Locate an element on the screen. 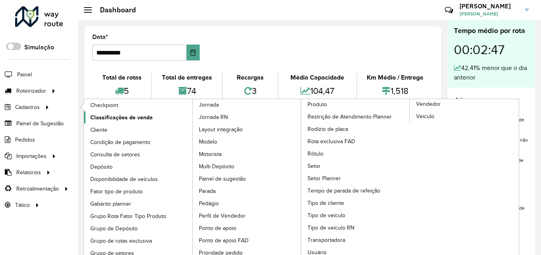 The width and height of the screenshot is (541, 255). span: Cadastros is located at coordinates (27, 107).